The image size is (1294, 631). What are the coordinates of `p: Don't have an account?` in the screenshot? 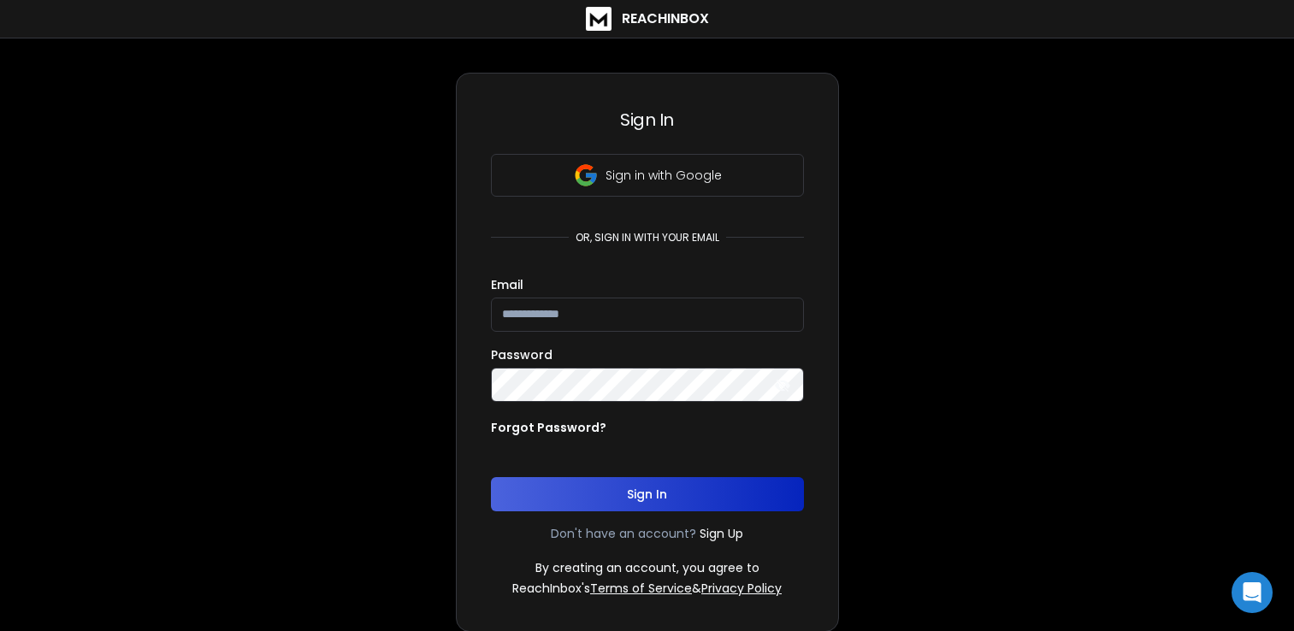 It's located at (623, 534).